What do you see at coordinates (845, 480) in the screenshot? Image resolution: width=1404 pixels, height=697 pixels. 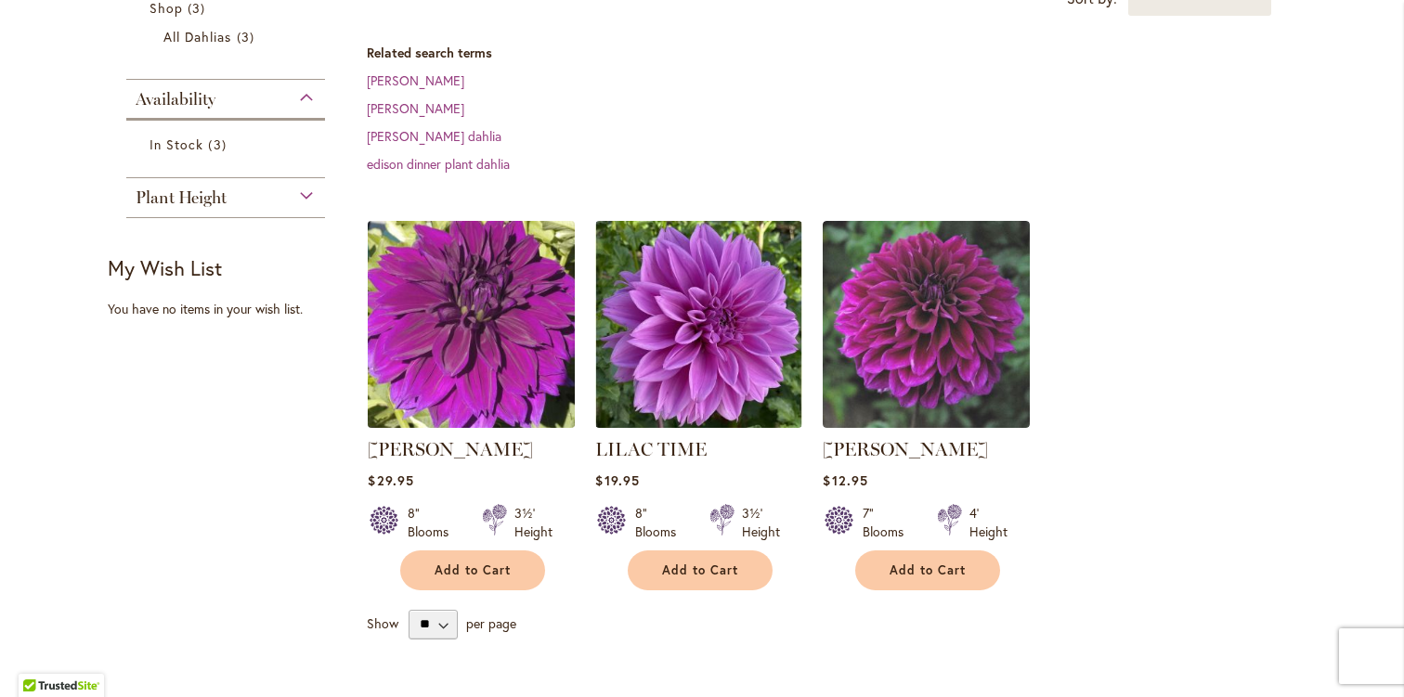 I see `span: $12.95` at bounding box center [845, 480].